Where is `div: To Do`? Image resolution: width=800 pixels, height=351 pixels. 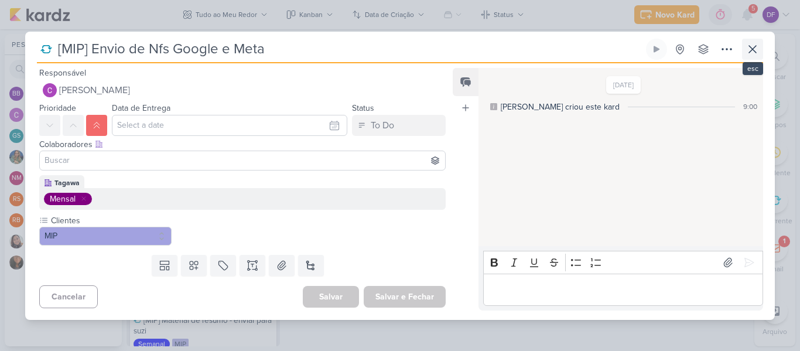
div: To Do is located at coordinates (382, 125).